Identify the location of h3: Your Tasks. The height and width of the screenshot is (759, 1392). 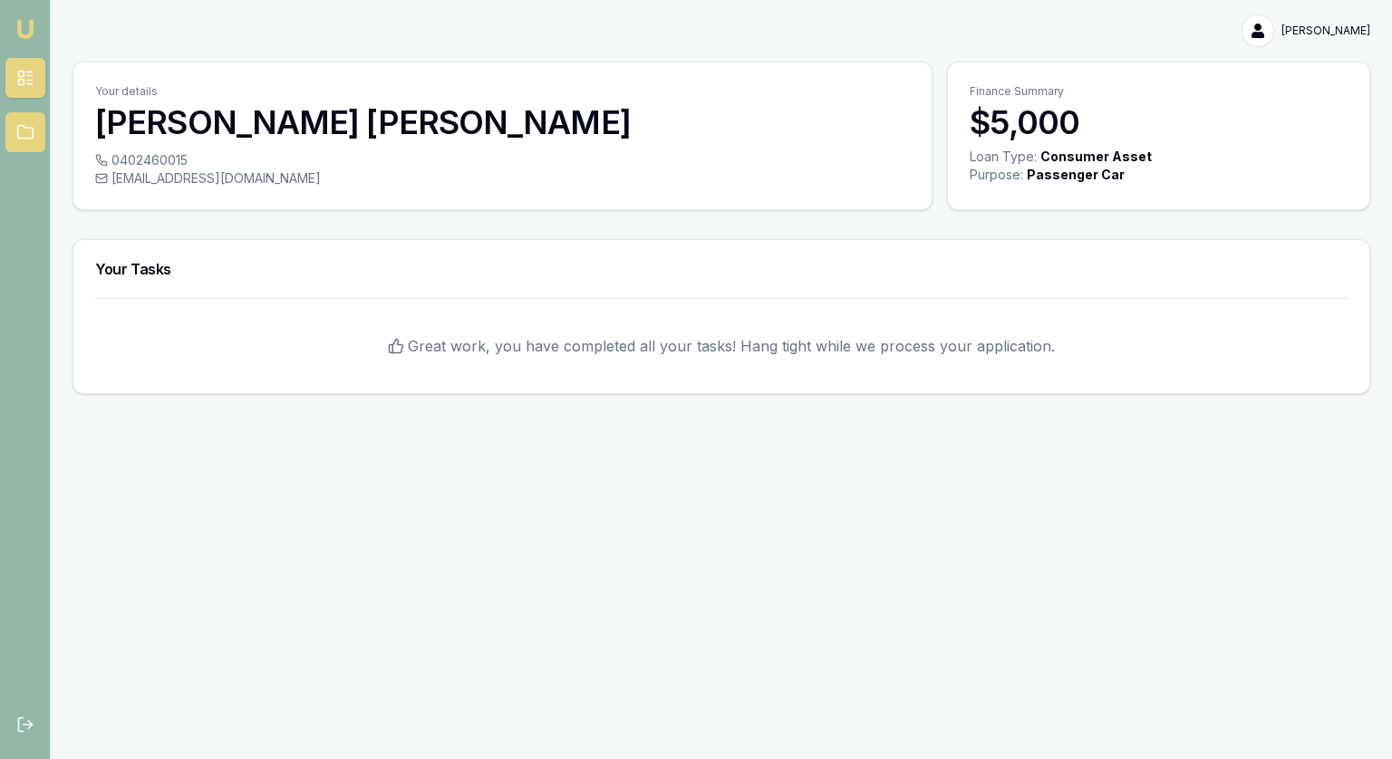
(721, 269).